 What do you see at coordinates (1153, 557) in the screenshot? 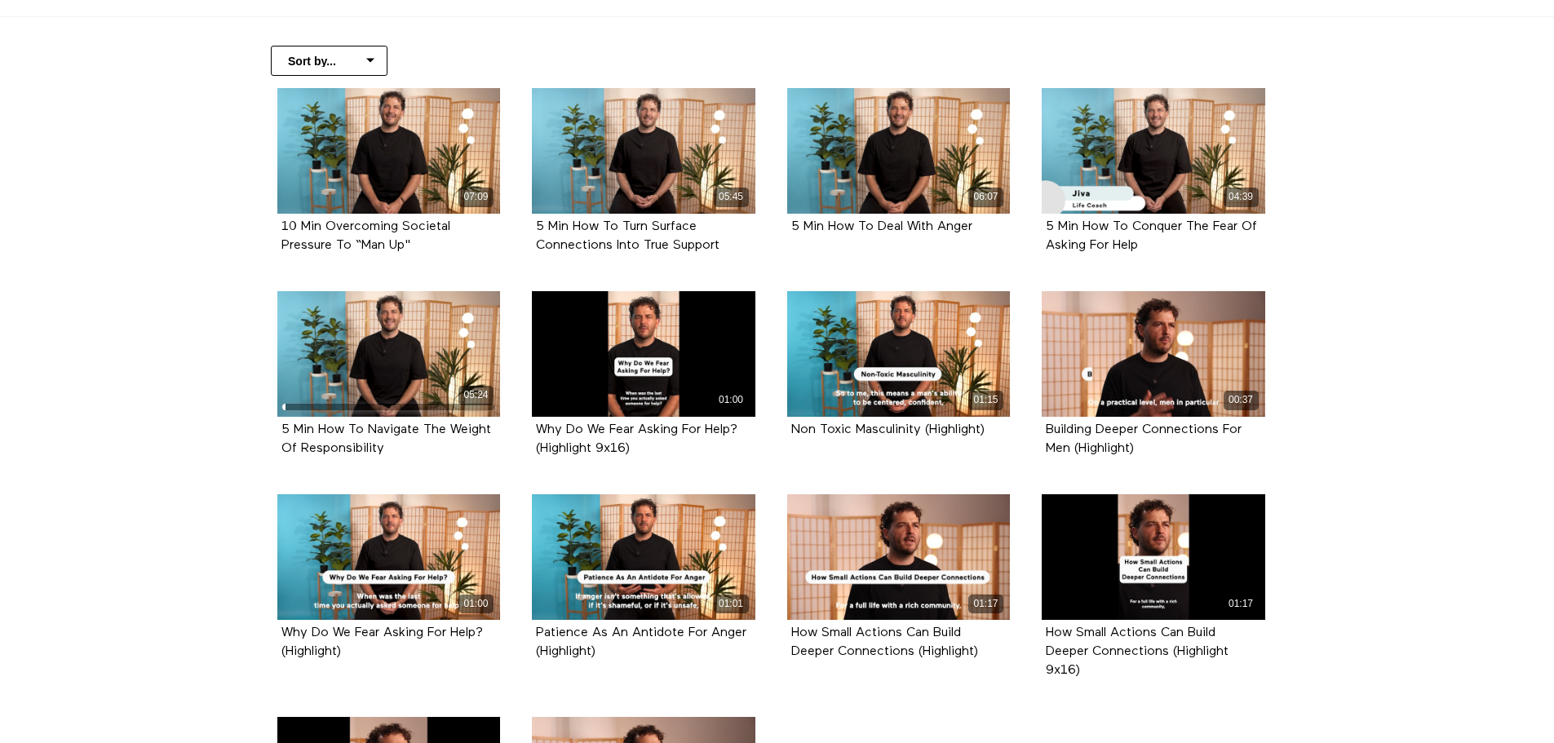
I see `a: How Small Actions Can Build Deeper Connections (Highlight 9x16) 01:17` at bounding box center [1153, 557].